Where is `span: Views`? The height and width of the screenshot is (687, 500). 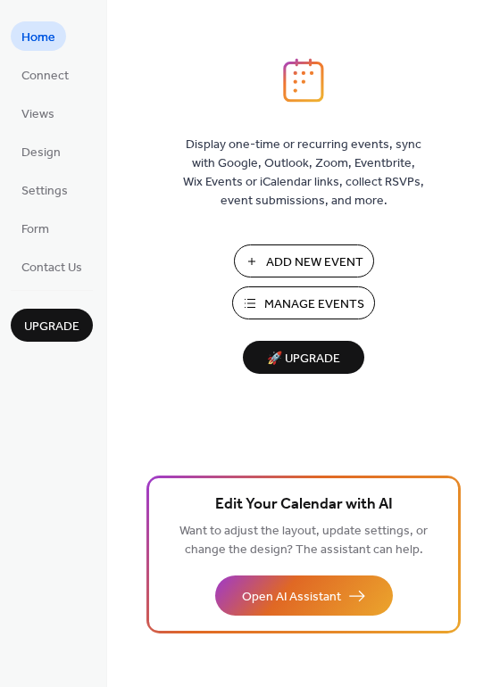 span: Views is located at coordinates (37, 114).